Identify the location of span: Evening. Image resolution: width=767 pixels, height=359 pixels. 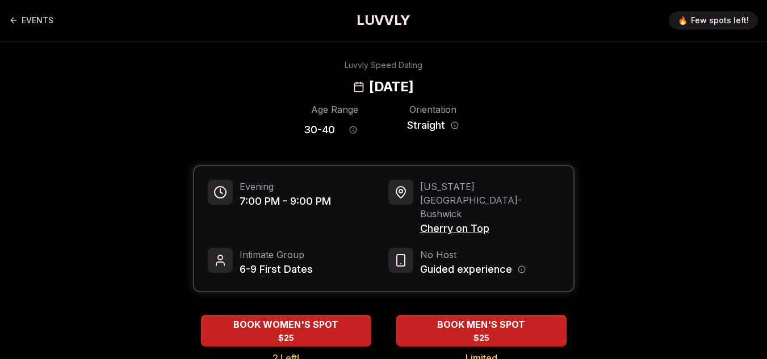
(285, 187).